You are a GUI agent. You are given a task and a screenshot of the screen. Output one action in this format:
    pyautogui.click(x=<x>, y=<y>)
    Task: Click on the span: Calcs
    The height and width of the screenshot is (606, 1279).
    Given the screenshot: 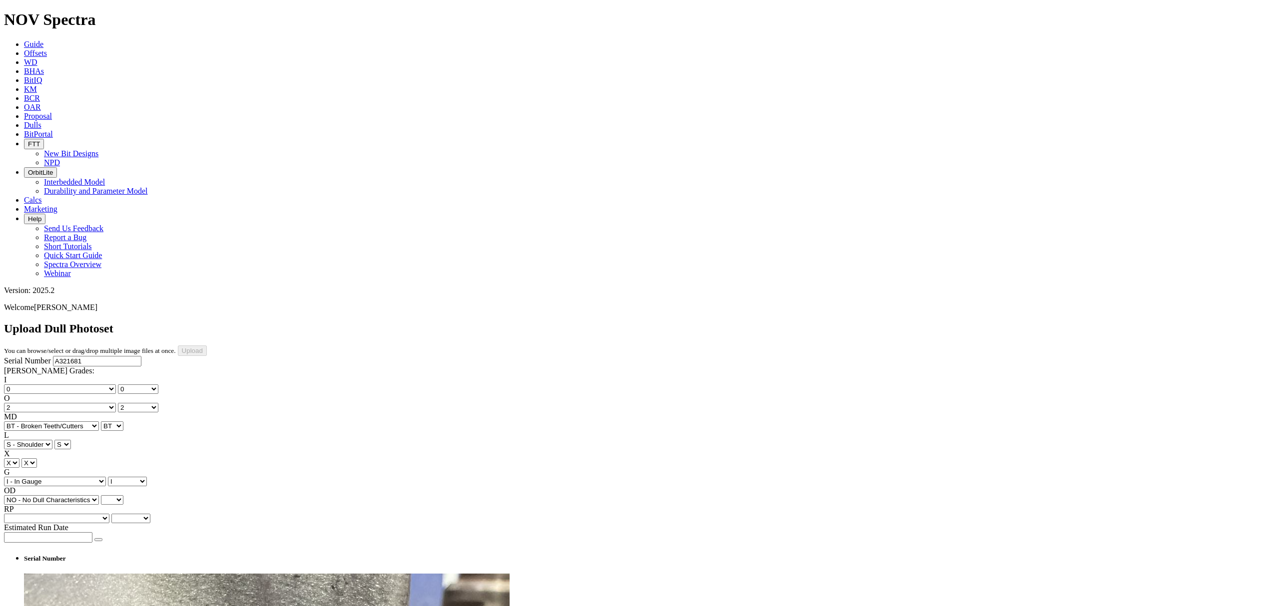 What is the action you would take?
    pyautogui.click(x=33, y=200)
    